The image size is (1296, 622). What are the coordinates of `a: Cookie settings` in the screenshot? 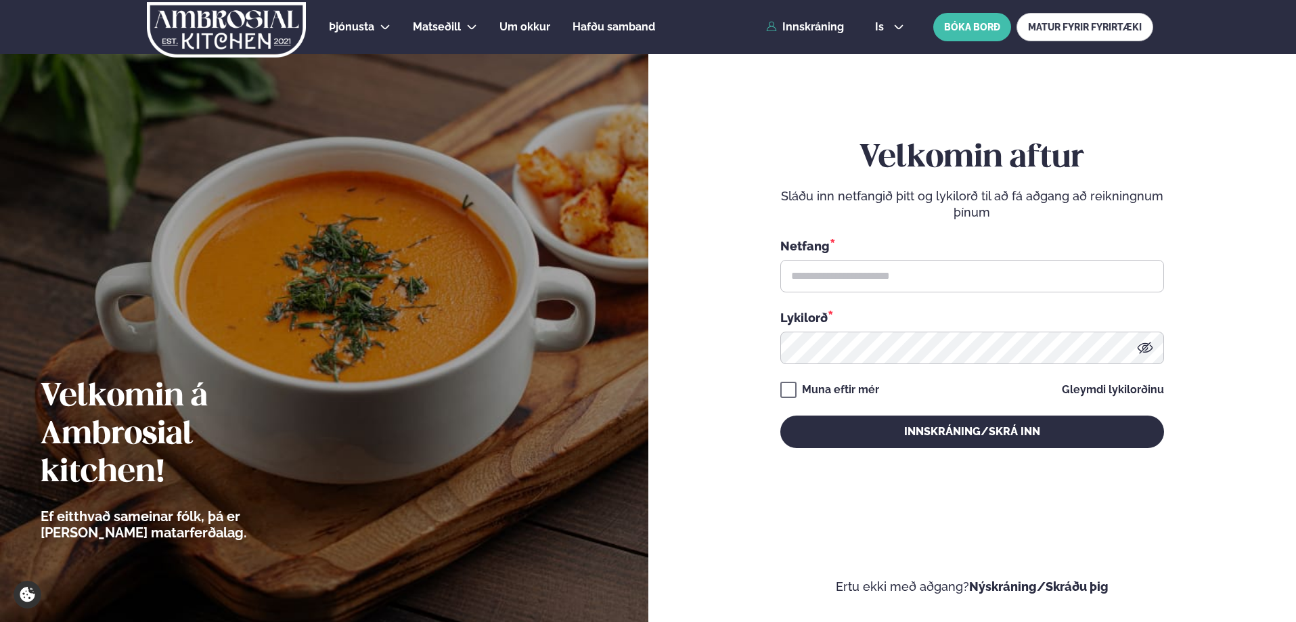 It's located at (27, 594).